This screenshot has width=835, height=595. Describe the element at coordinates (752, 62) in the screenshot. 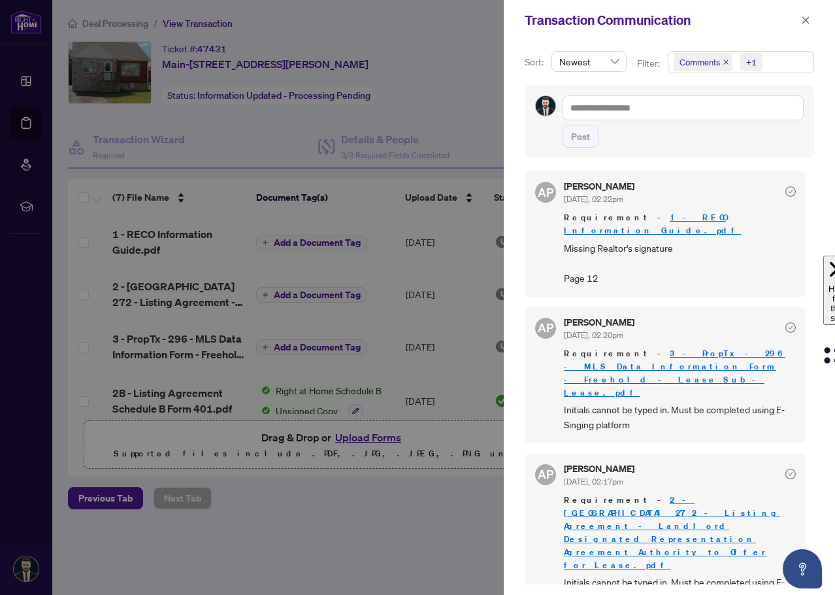

I see `div: +1` at that location.